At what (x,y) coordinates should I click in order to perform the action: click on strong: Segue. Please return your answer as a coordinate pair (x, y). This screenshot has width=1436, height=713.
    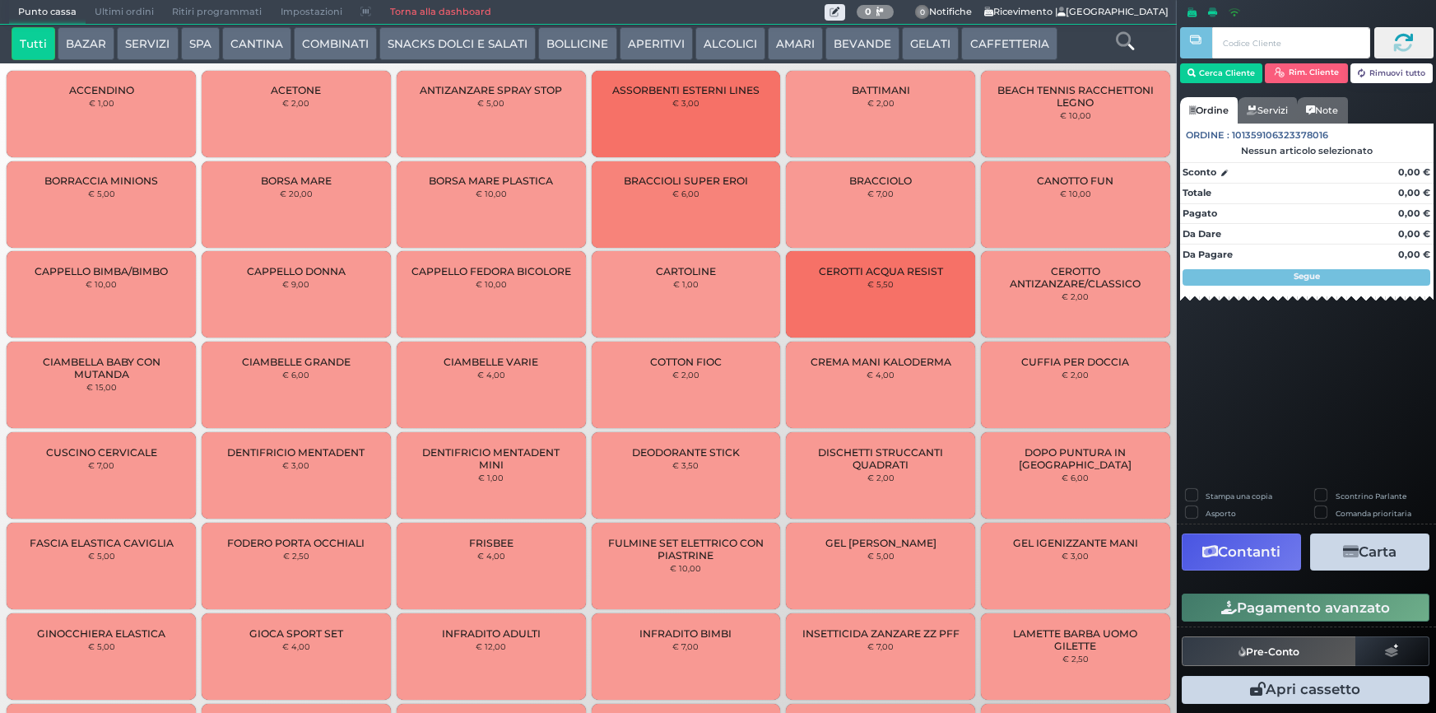
    Looking at the image, I should click on (1307, 276).